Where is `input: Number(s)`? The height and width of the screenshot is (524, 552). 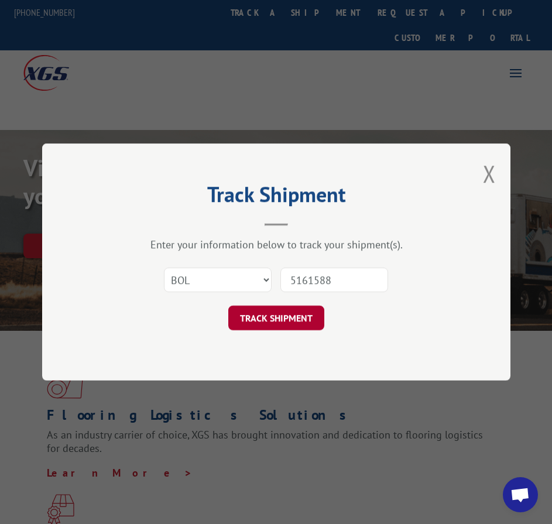
input: Number(s) is located at coordinates (334, 280).